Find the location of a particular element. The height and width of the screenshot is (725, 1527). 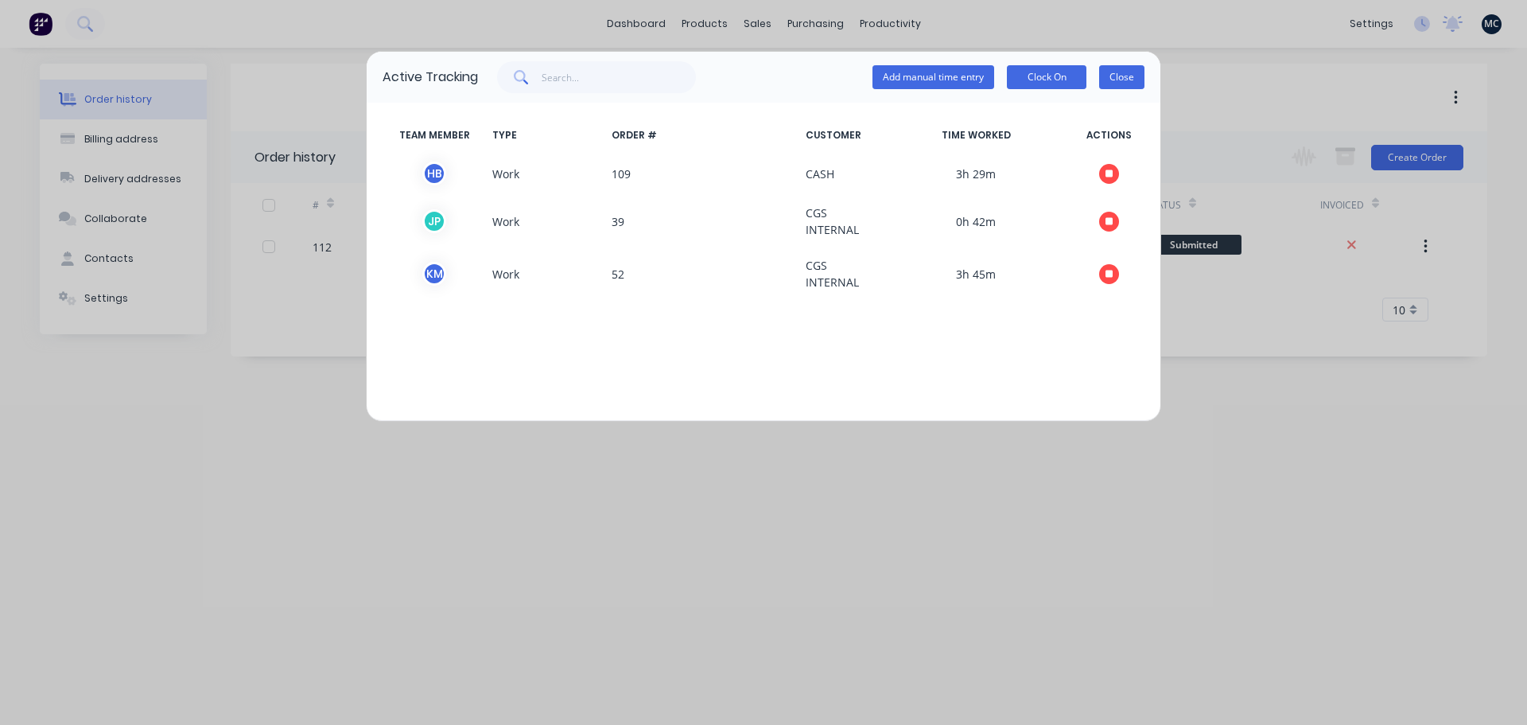

input: Search... is located at coordinates (619, 77).